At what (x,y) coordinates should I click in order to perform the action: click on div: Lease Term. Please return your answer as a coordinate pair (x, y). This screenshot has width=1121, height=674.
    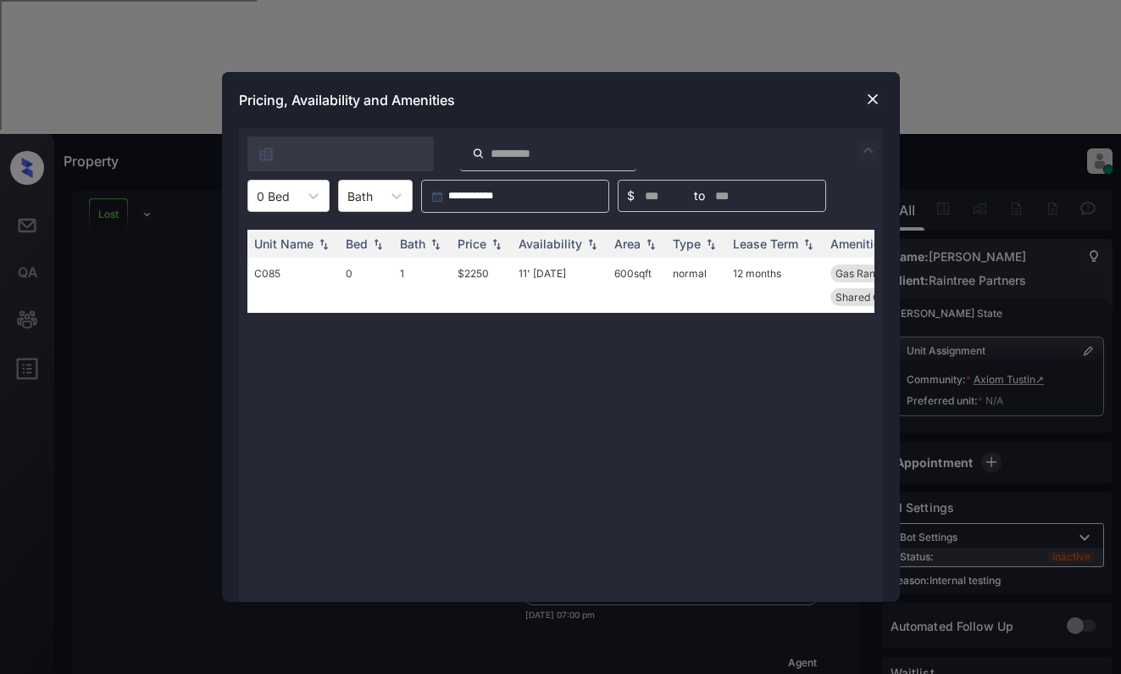
    Looking at the image, I should click on (765, 243).